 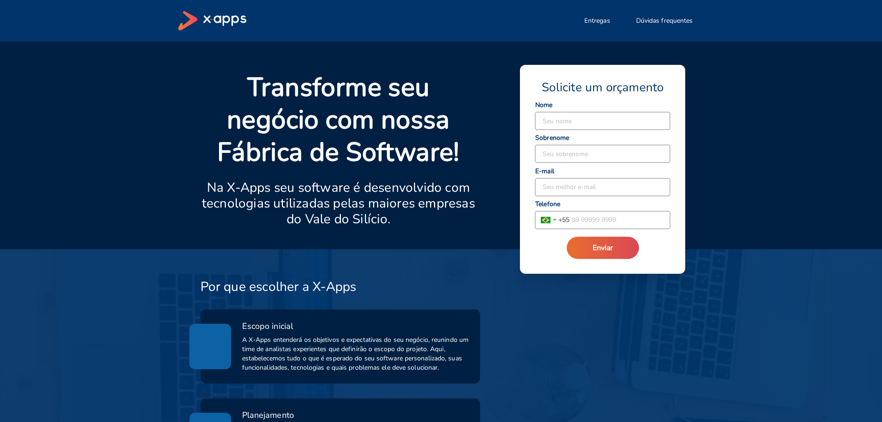 I want to click on h3: Por que escolher a X-Apps, so click(x=278, y=287).